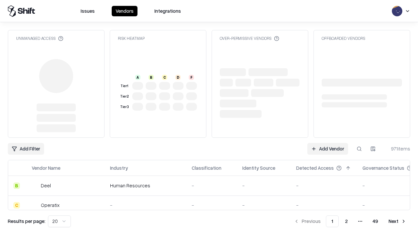 The height and width of the screenshot is (235, 418). Describe the element at coordinates (332, 221) in the screenshot. I see `button: 1` at that location.